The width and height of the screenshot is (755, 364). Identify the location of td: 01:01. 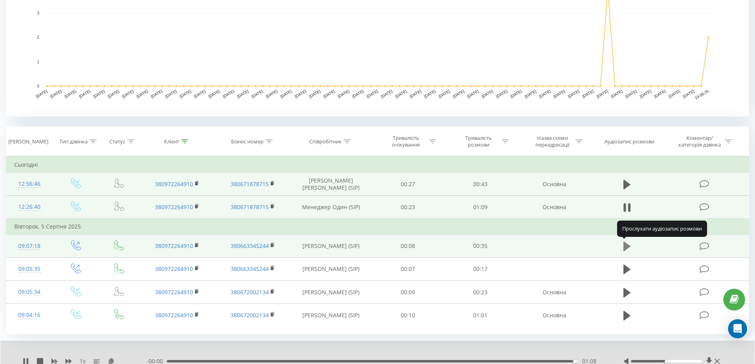
(480, 316).